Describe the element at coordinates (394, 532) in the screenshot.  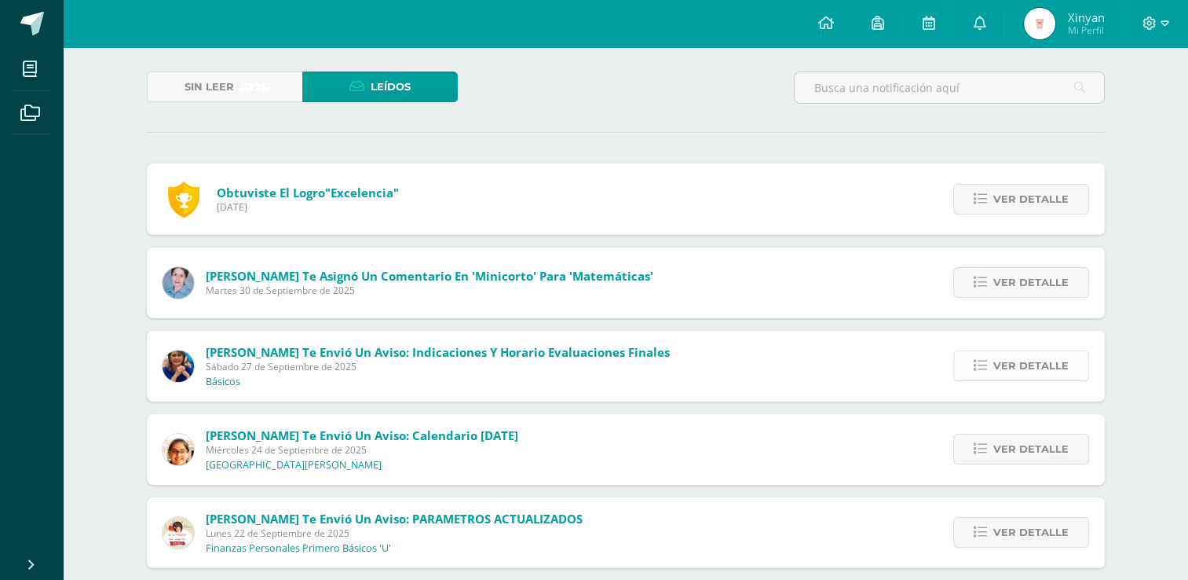
I see `span: Lunes 22 de Septiembre de 2025` at that location.